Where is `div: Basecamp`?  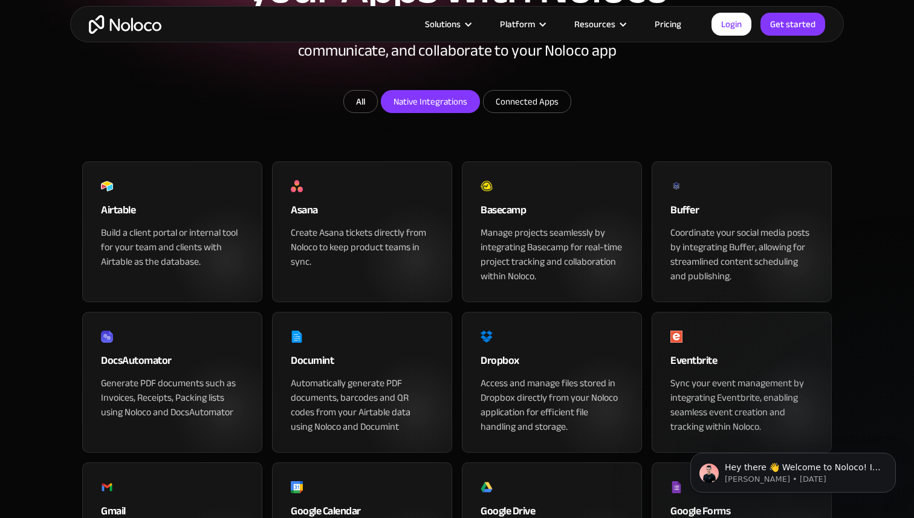 div: Basecamp is located at coordinates (552, 213).